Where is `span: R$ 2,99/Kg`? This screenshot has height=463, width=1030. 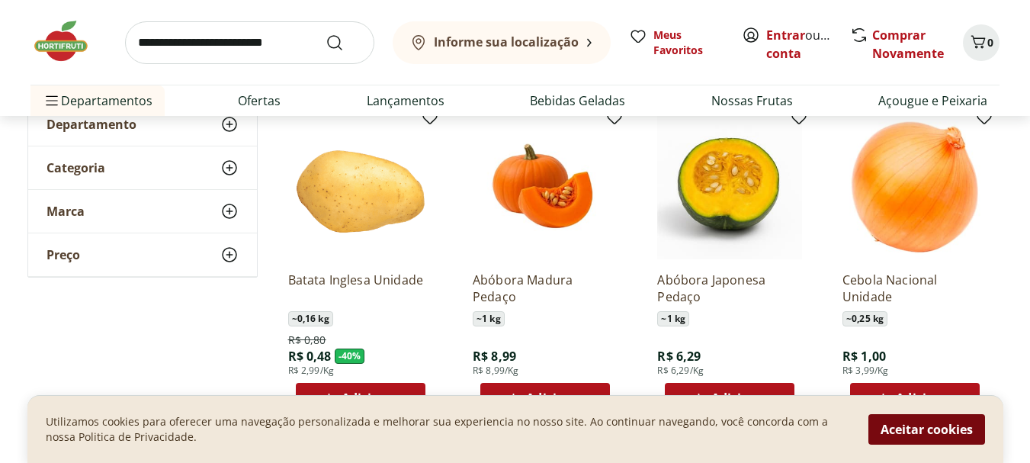 span: R$ 2,99/Kg is located at coordinates (311, 370).